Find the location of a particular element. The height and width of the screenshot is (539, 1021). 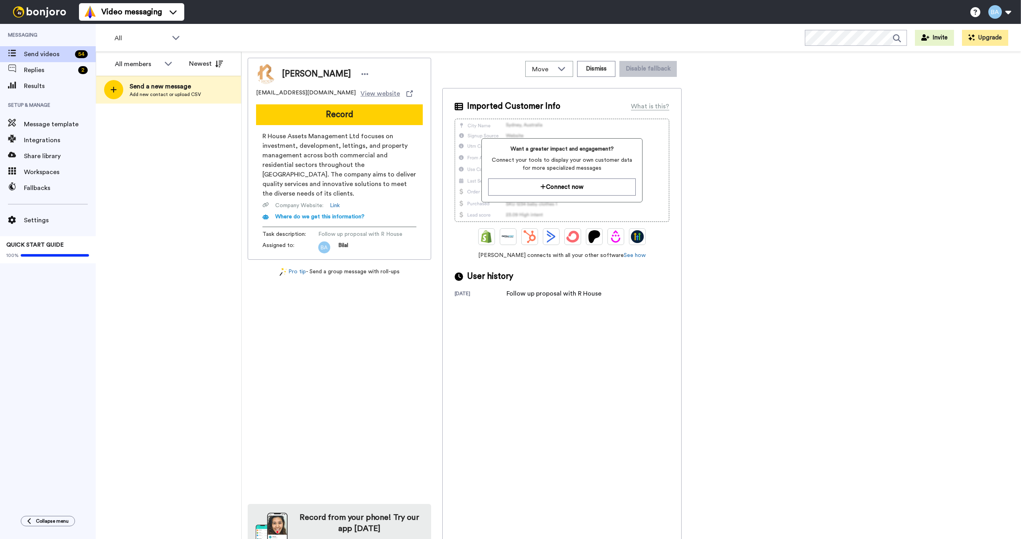

span: 100% is located at coordinates (12, 256).